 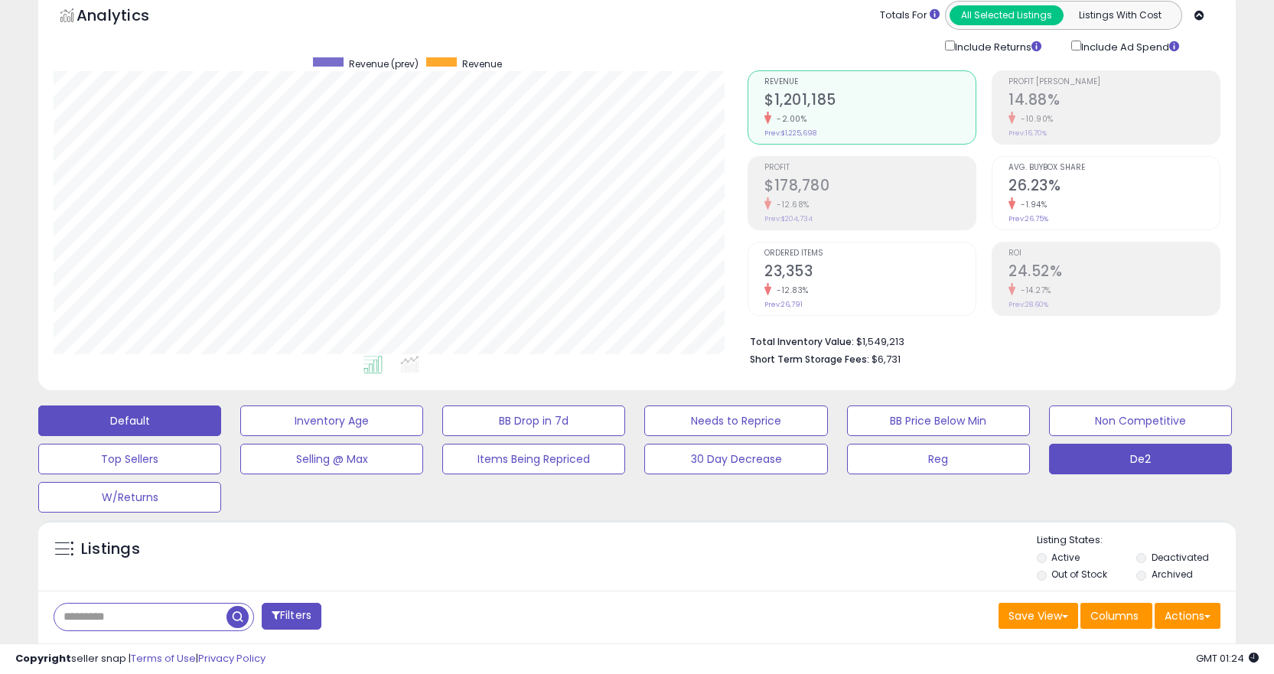 What do you see at coordinates (886, 359) in the screenshot?
I see `span: $6,731` at bounding box center [886, 359].